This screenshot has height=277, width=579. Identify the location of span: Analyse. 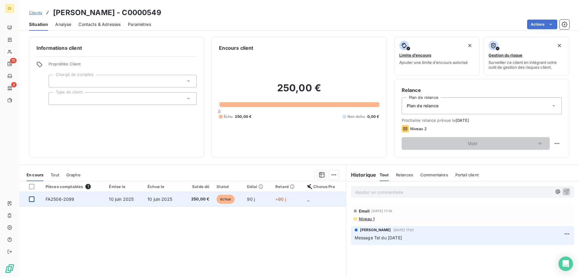
(63, 24).